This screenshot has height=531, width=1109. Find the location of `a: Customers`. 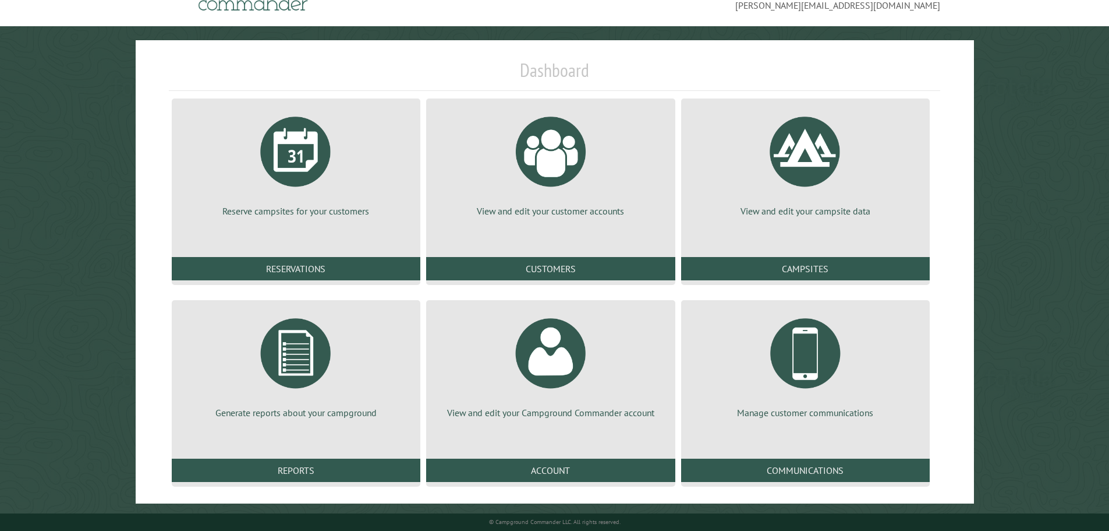

a: Customers is located at coordinates (550, 268).